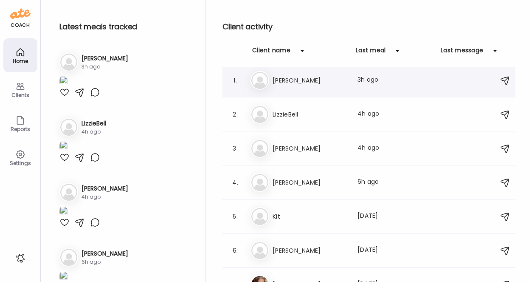 This screenshot has height=282, width=529. What do you see at coordinates (64, 211) in the screenshot?
I see `img: images%2FwLDCV0Yo0SdkLtBXGdSQtpBwLWs1%2FsMqU4dYWdB1n0dmjJmpl%2FGI7U5sVSMGXiV9TYgHyU_1080` at bounding box center [64, 211].